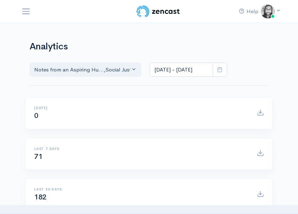 This screenshot has height=214, width=298. Describe the element at coordinates (248, 11) in the screenshot. I see `a: Help` at that location.